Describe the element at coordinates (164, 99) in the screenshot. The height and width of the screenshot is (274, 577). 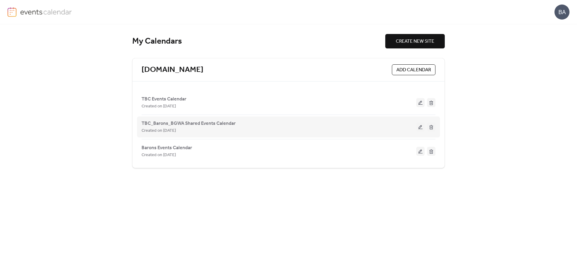
I see `a: TBC Events Calendar` at that location.